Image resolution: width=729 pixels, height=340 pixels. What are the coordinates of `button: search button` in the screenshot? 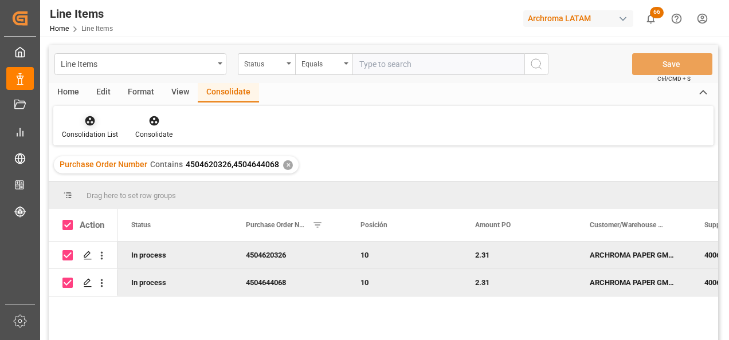 It's located at (536, 64).